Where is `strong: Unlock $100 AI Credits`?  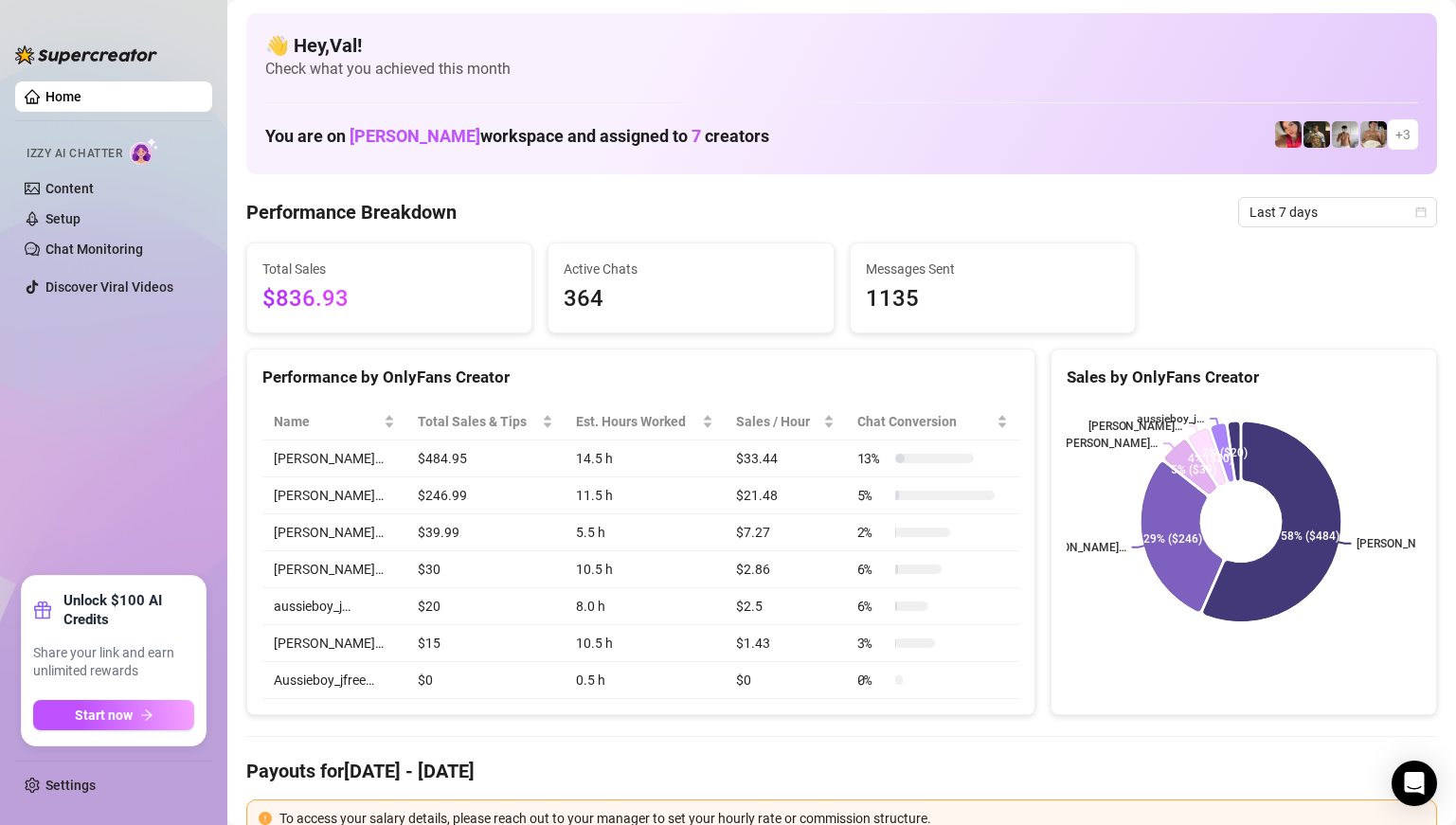
strong: Unlock $100 AI Credits is located at coordinates (129, 610).